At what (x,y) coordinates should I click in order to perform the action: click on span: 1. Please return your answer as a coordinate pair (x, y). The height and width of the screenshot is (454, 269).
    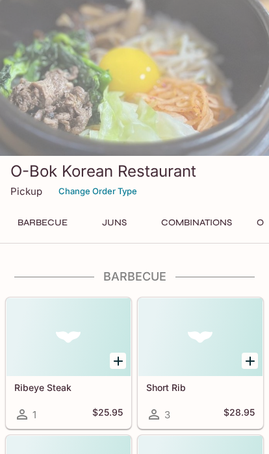
    Looking at the image, I should click on (34, 414).